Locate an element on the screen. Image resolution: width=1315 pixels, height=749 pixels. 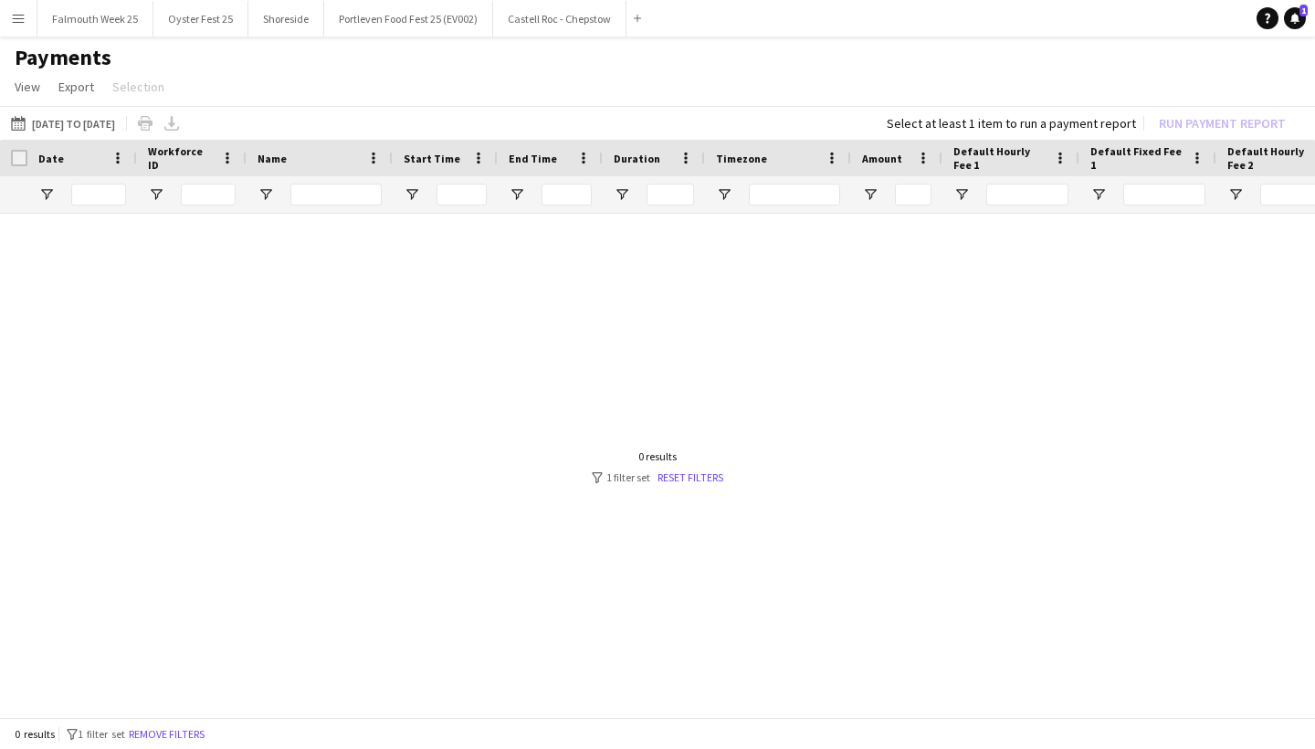
div: 0 results is located at coordinates (658, 456).